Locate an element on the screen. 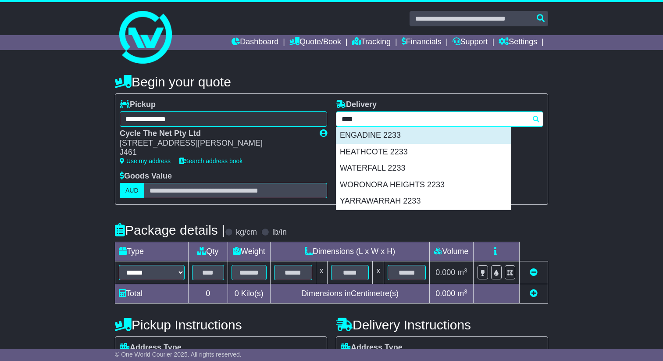 This screenshot has width=663, height=361. a: Quote/Book is located at coordinates (315, 43).